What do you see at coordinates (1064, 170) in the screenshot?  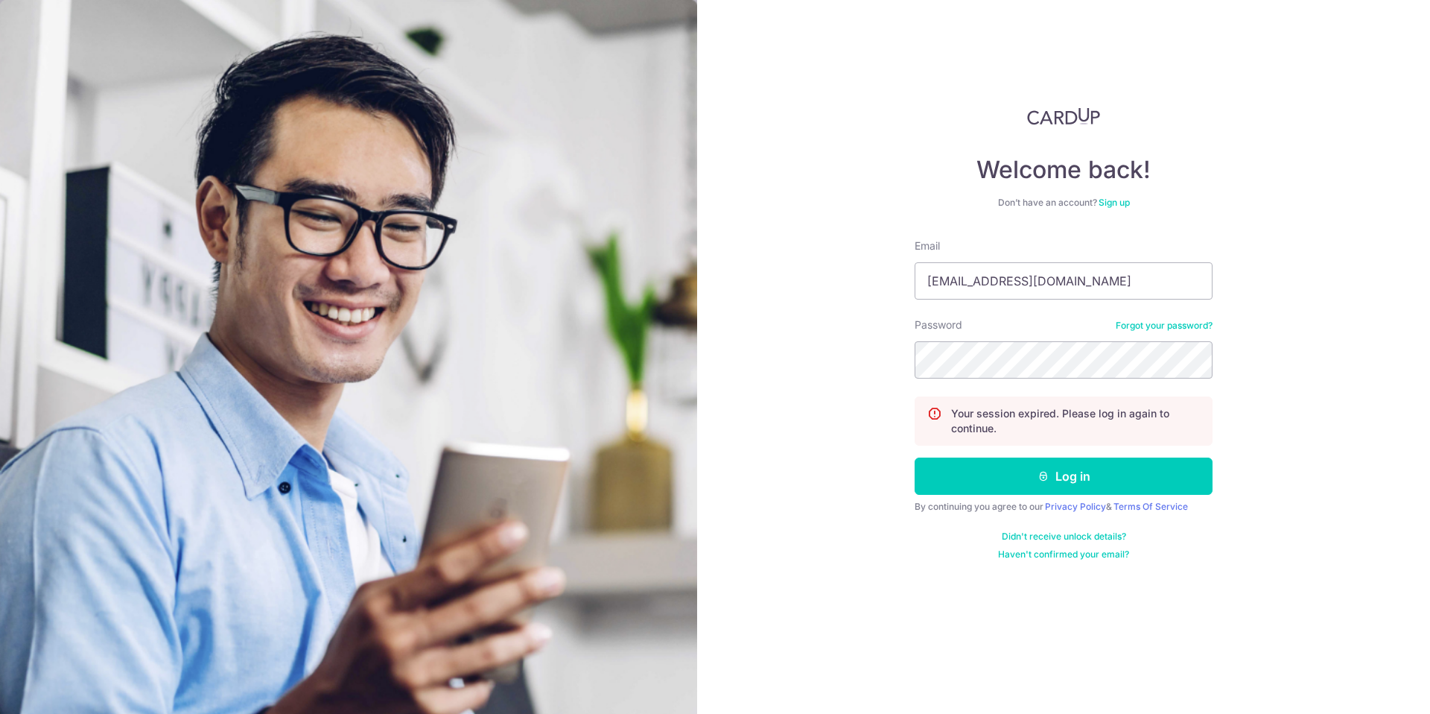 I see `h4: Welcome back!` at bounding box center [1064, 170].